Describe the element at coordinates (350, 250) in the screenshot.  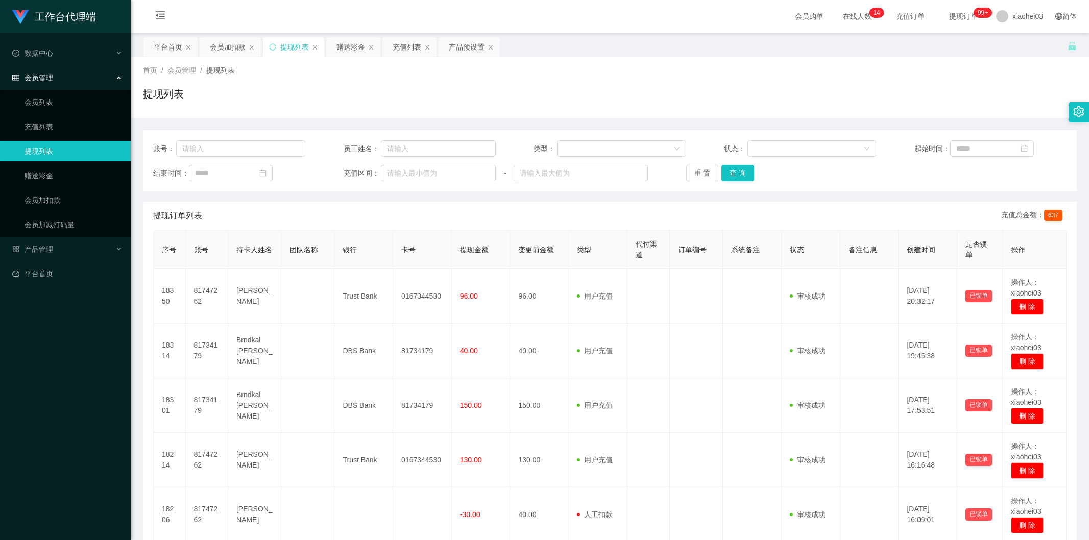
I see `span: 银行` at that location.